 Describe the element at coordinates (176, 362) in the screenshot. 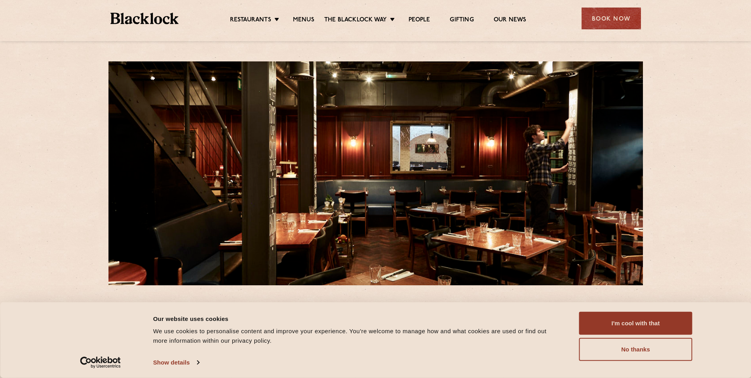

I see `a: Show details` at that location.